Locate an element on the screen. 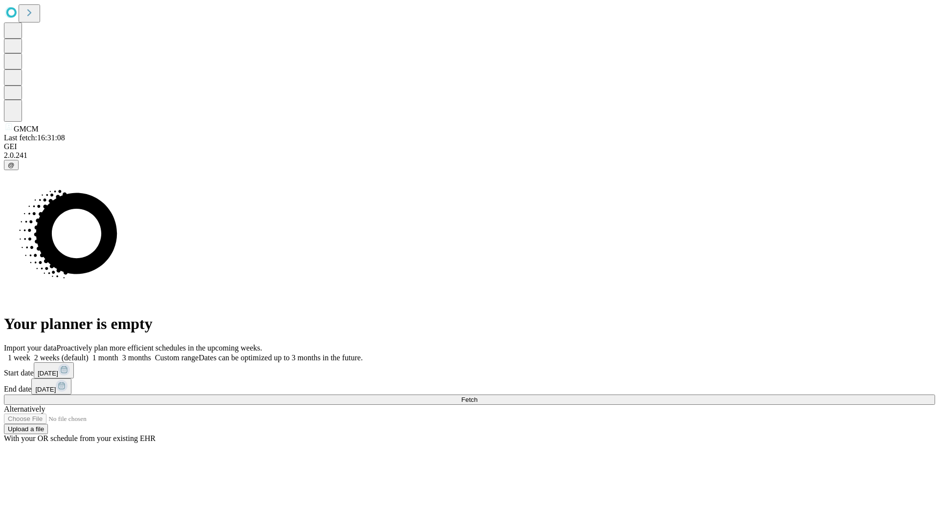  span: Fetch is located at coordinates (469, 400).